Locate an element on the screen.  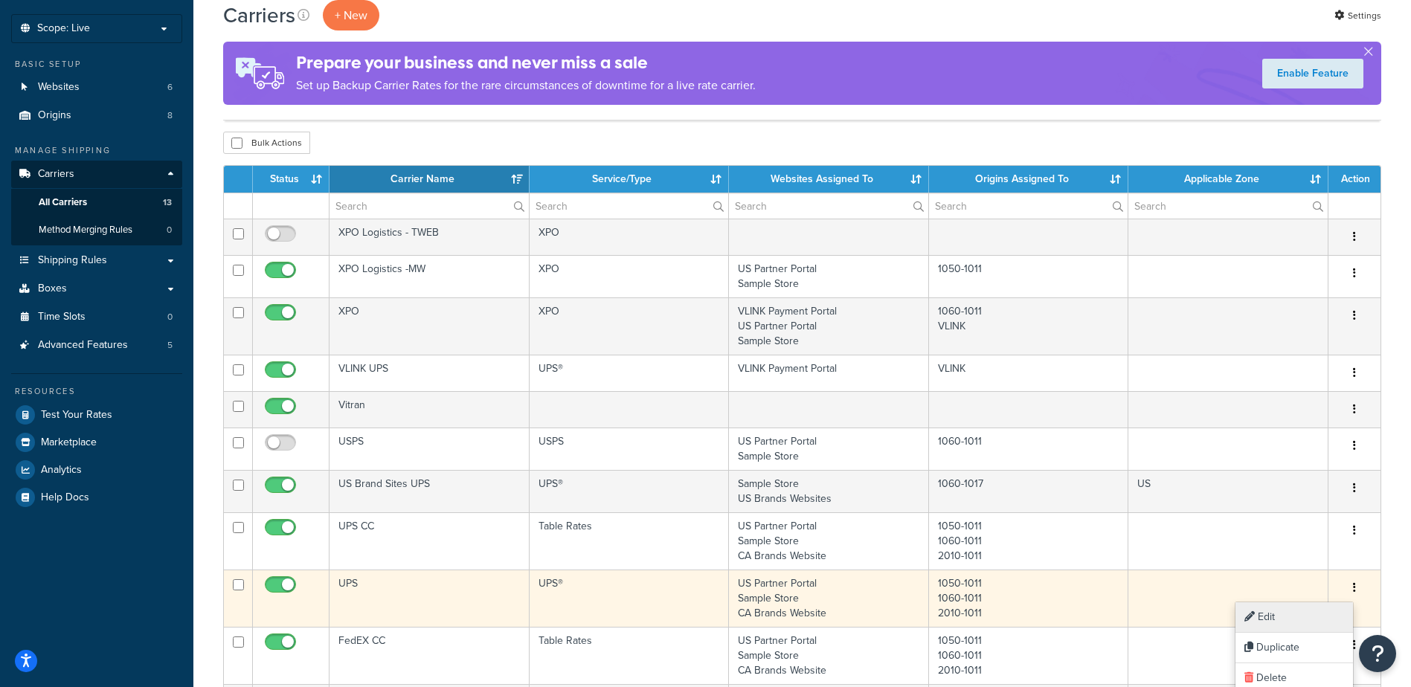
td: US is located at coordinates (1228, 491).